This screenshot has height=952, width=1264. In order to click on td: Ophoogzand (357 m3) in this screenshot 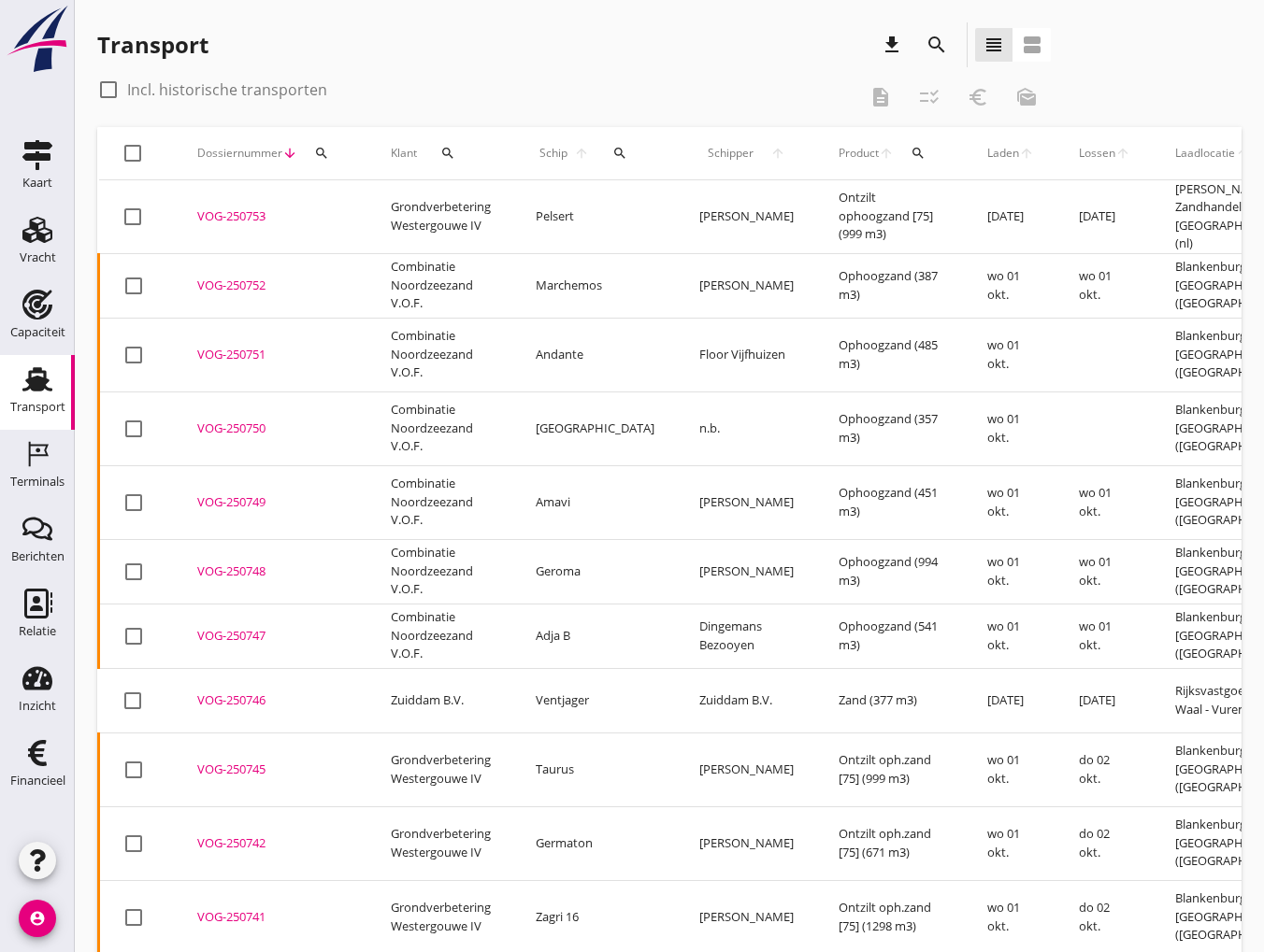, I will do `click(890, 428)`.